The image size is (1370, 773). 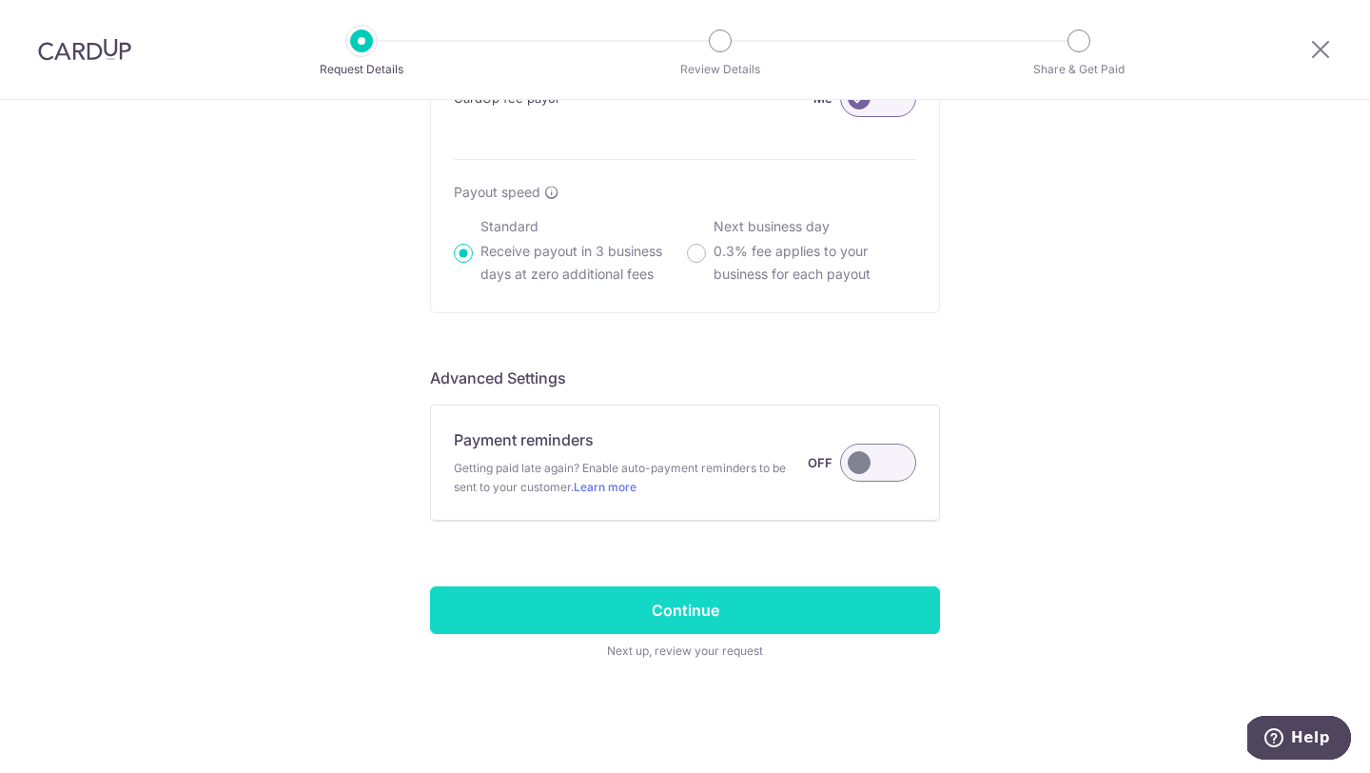 What do you see at coordinates (685, 192) in the screenshot?
I see `div: Payout speed` at bounding box center [685, 192].